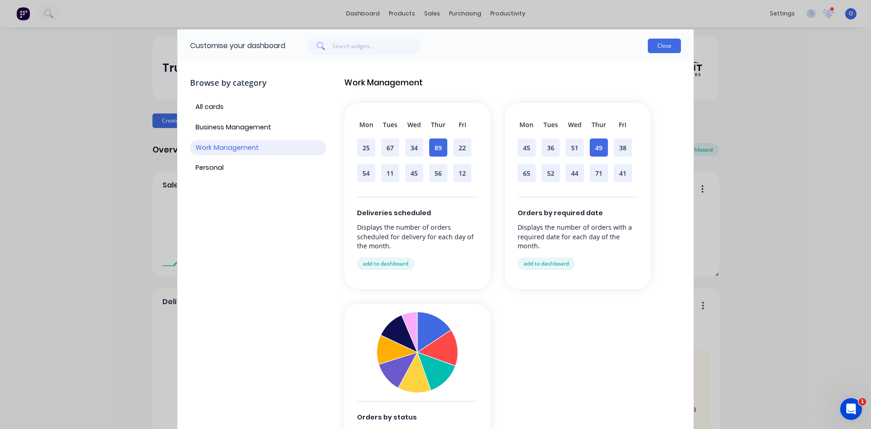 The image size is (871, 429). I want to click on div: 25, so click(366, 147).